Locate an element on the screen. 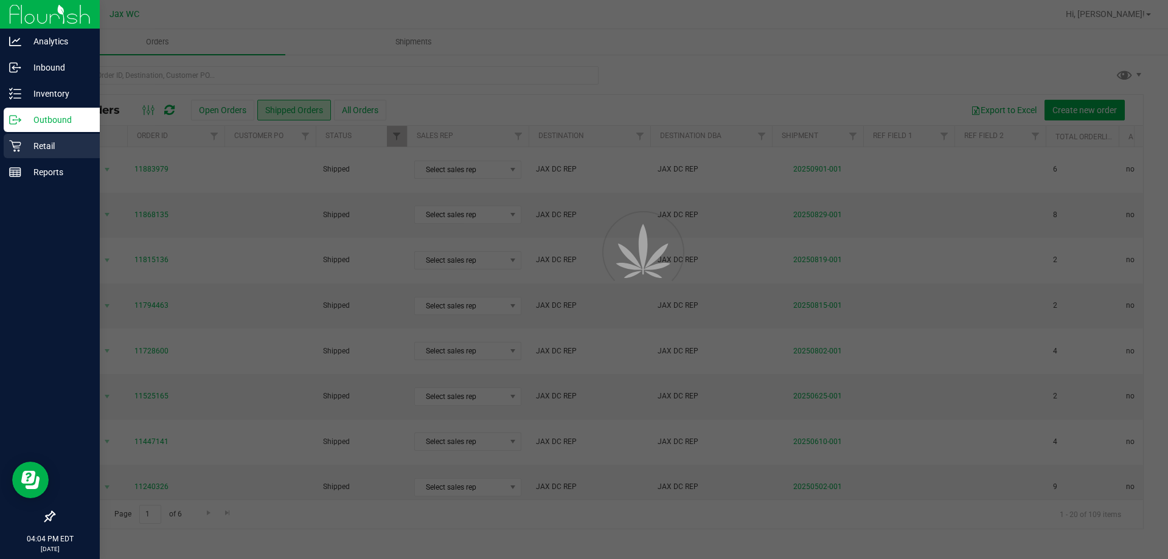 The width and height of the screenshot is (1168, 559). inline-svg: Inventory is located at coordinates (15, 94).